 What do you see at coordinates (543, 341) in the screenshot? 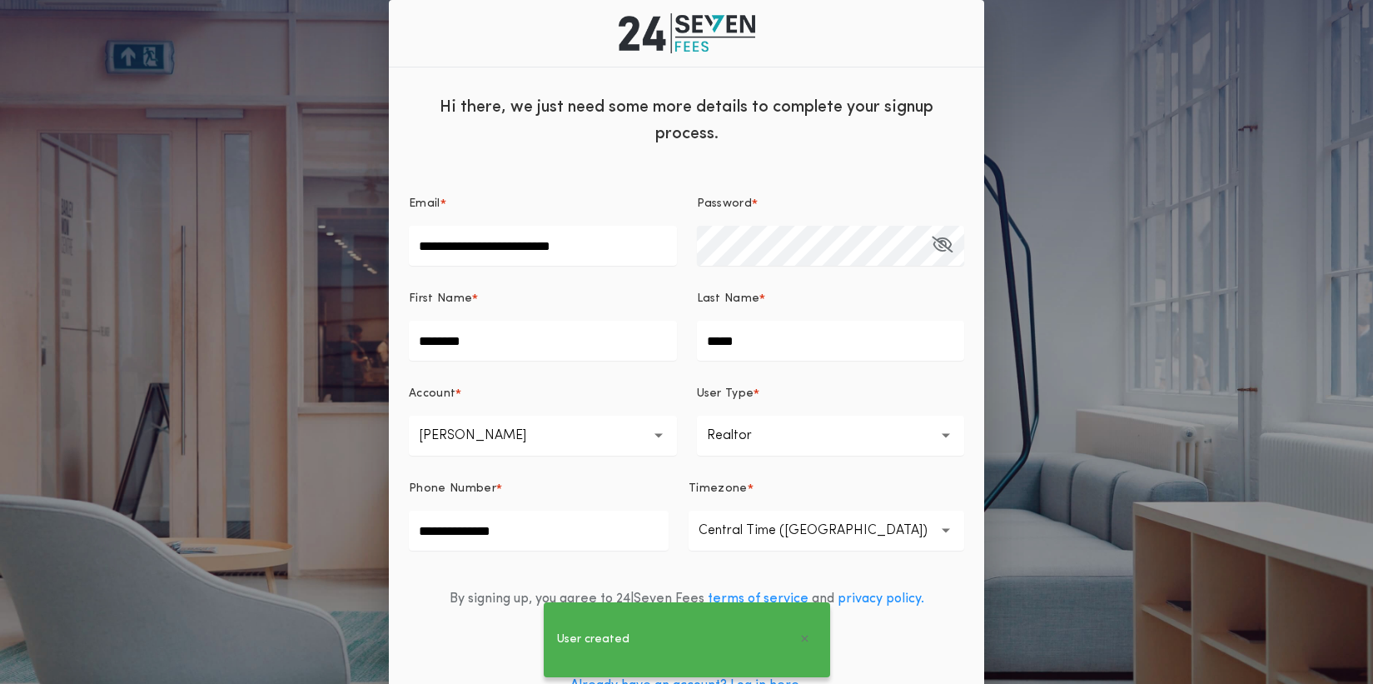
I see `input: First Name*` at bounding box center [543, 341].